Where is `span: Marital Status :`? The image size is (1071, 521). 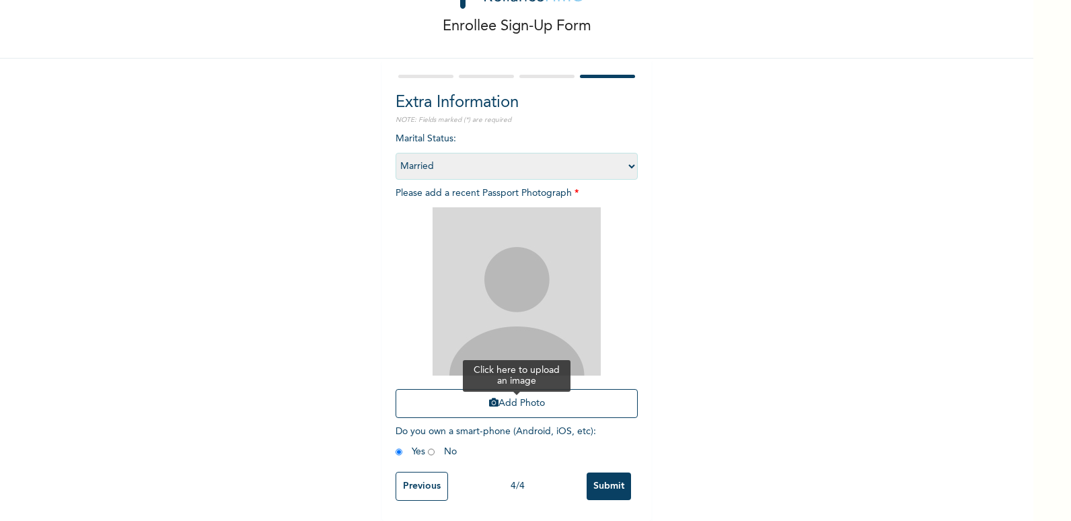
span: Marital Status : is located at coordinates (517, 152).